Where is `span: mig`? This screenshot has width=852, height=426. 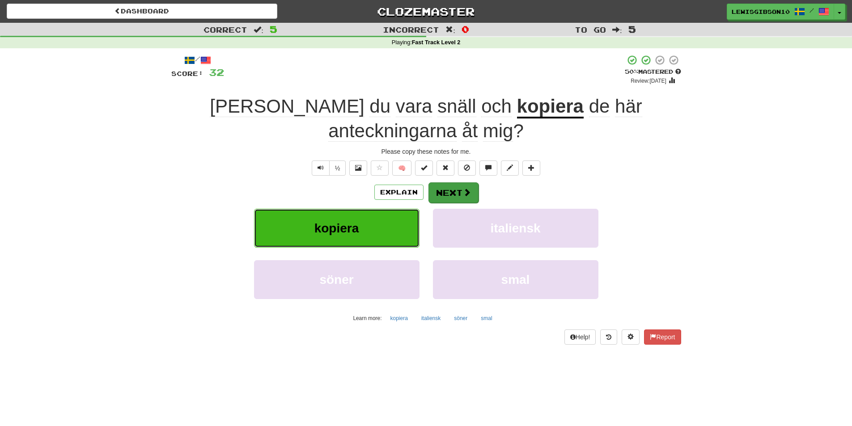 span: mig is located at coordinates (498, 131).